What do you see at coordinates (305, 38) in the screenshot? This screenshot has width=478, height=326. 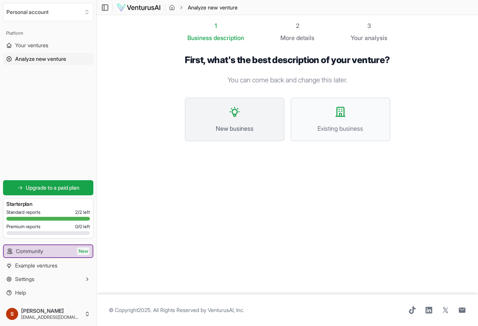 I see `span: details` at bounding box center [305, 38].